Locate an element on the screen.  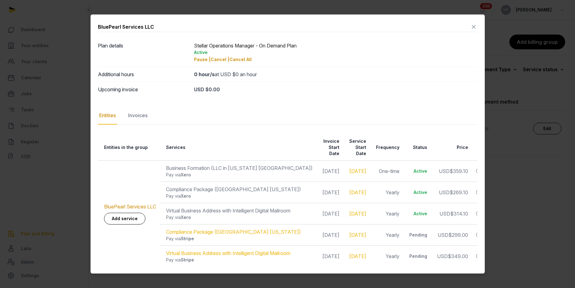
span: $314.10 is located at coordinates (459, 213).